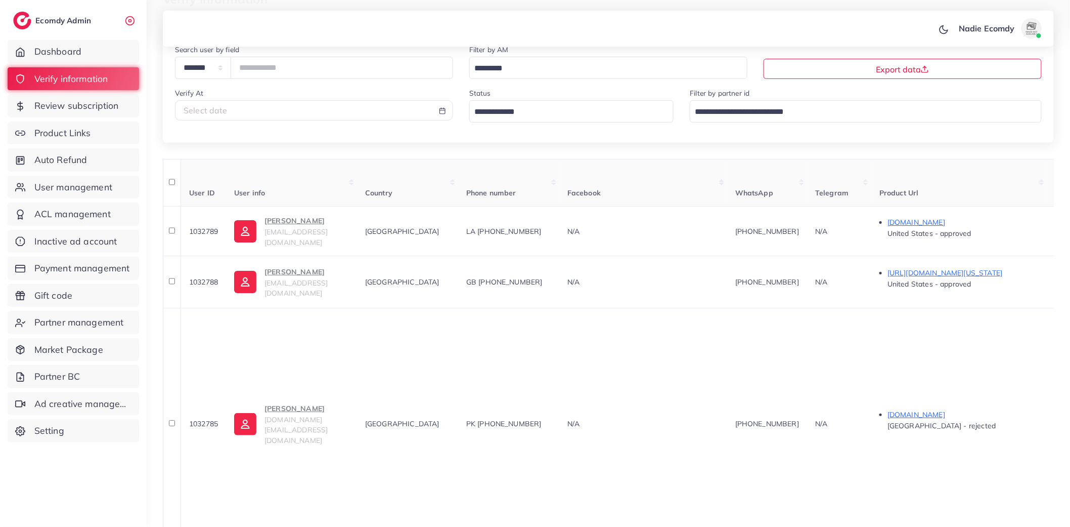 The image size is (1070, 527). I want to click on span: Dashboard, so click(58, 52).